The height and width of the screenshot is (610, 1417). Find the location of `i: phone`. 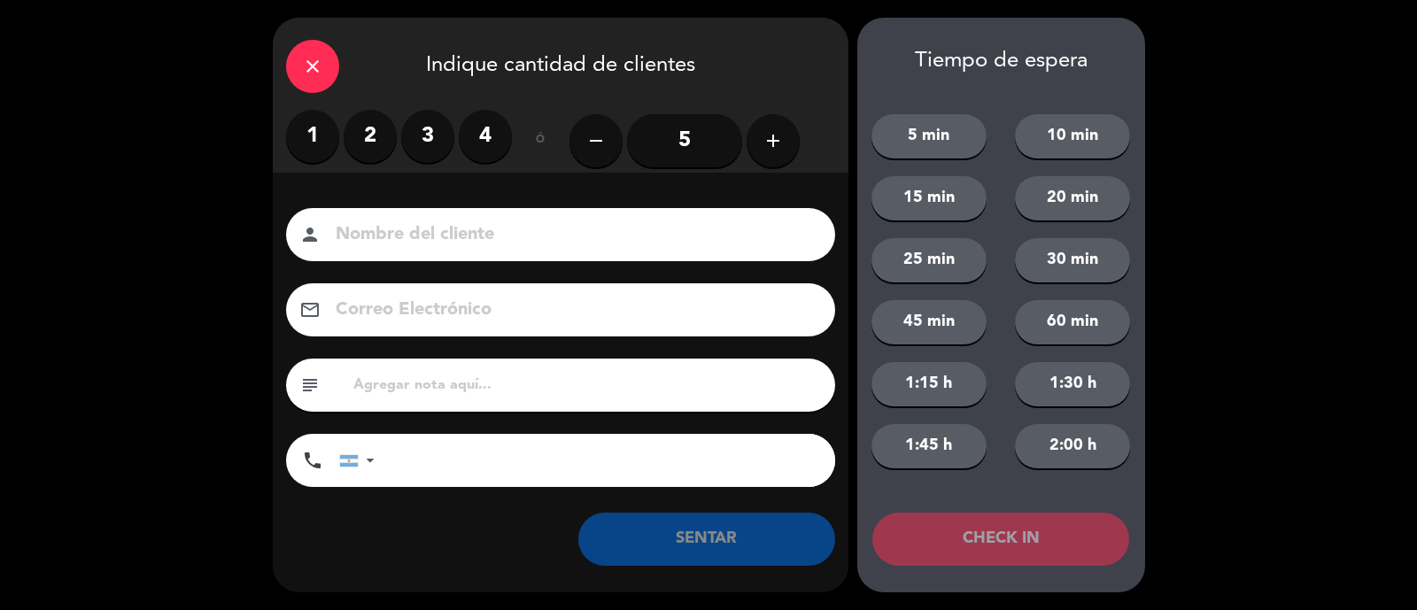

i: phone is located at coordinates (313, 461).